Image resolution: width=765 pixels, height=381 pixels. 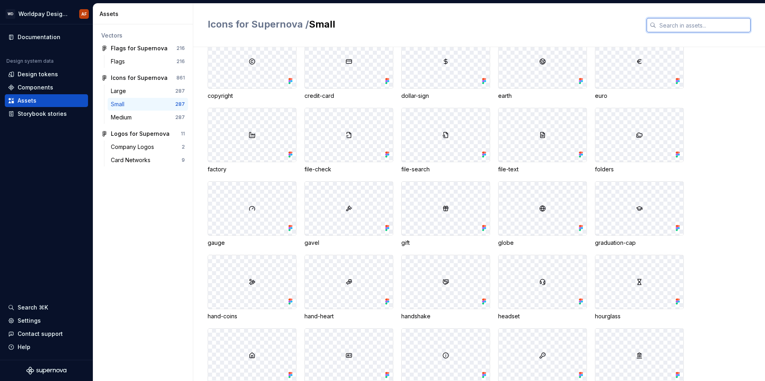 What do you see at coordinates (183, 134) in the screenshot?
I see `div: 11` at bounding box center [183, 134].